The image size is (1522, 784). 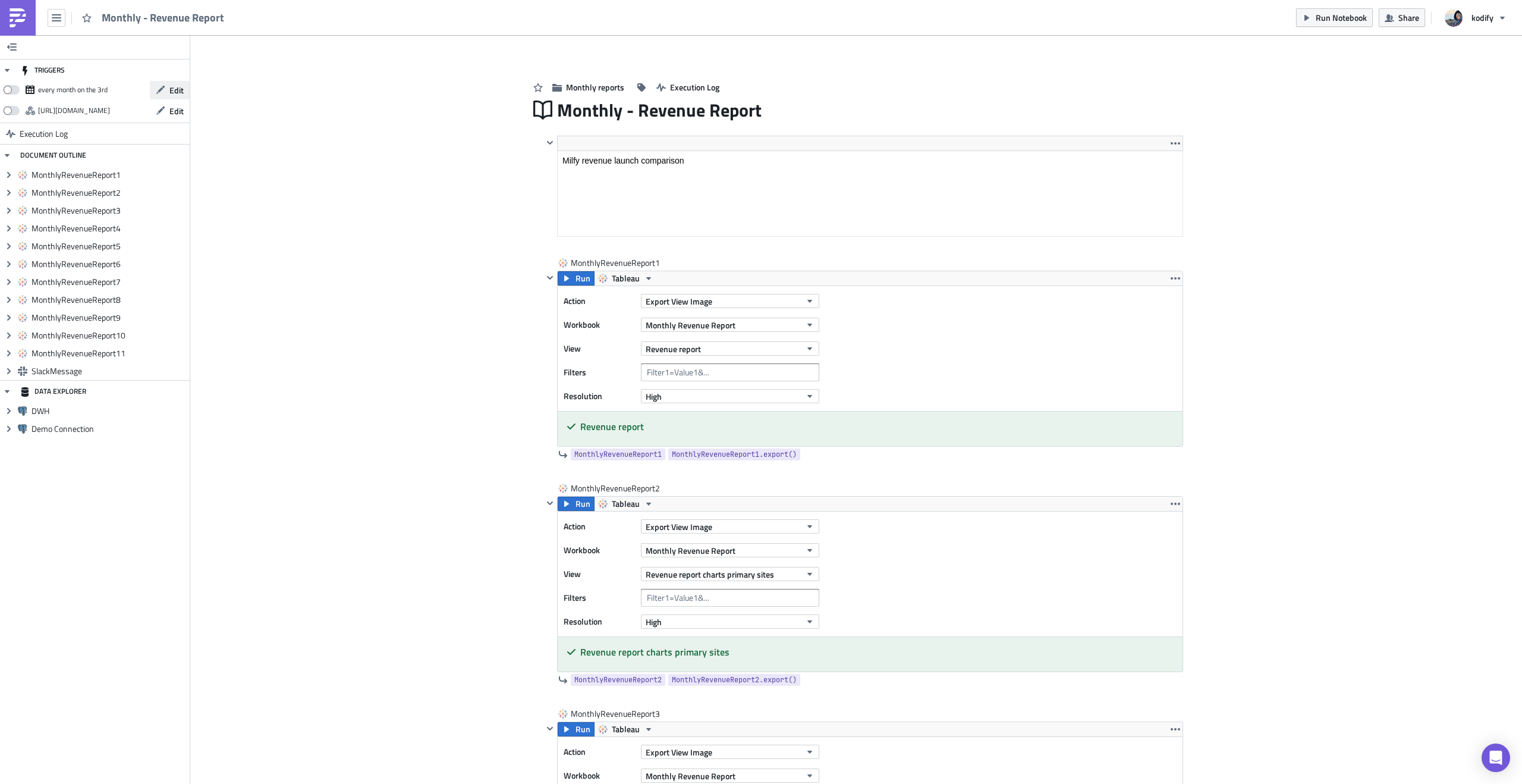 I want to click on div: Open Intercom Messenger, so click(x=1497, y=758).